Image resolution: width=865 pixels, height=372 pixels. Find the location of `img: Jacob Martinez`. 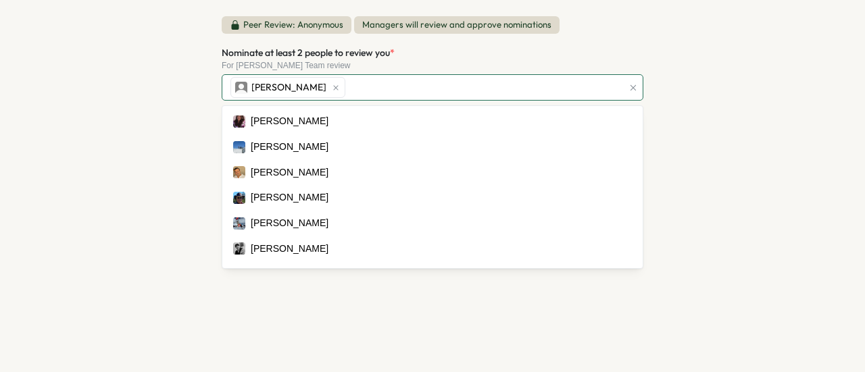

img: Jacob Martinez is located at coordinates (239, 274).